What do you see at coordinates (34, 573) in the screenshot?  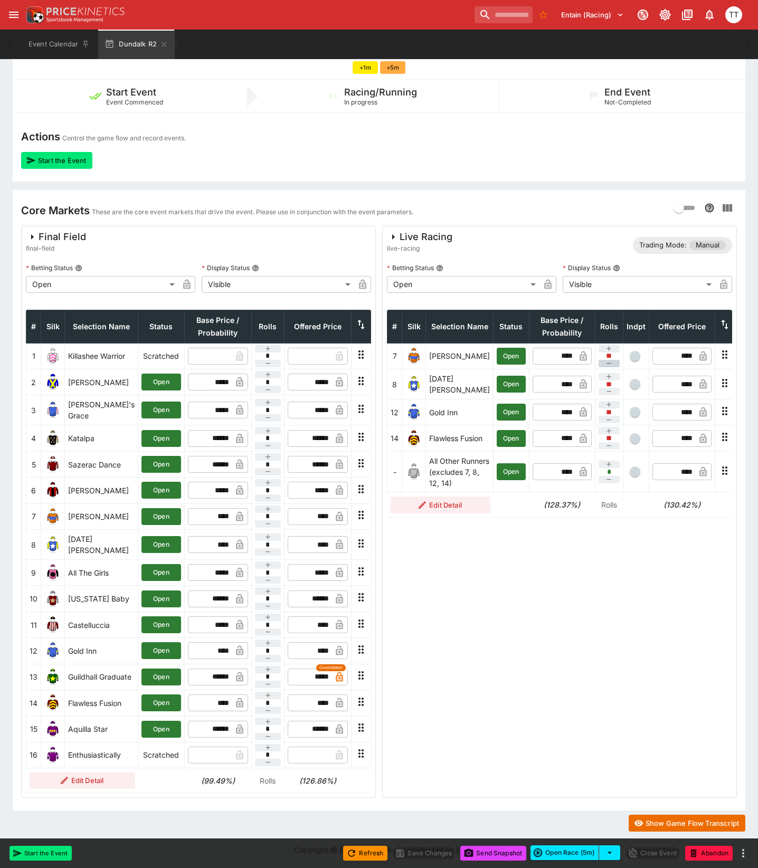 I see `td: 9` at bounding box center [34, 573].